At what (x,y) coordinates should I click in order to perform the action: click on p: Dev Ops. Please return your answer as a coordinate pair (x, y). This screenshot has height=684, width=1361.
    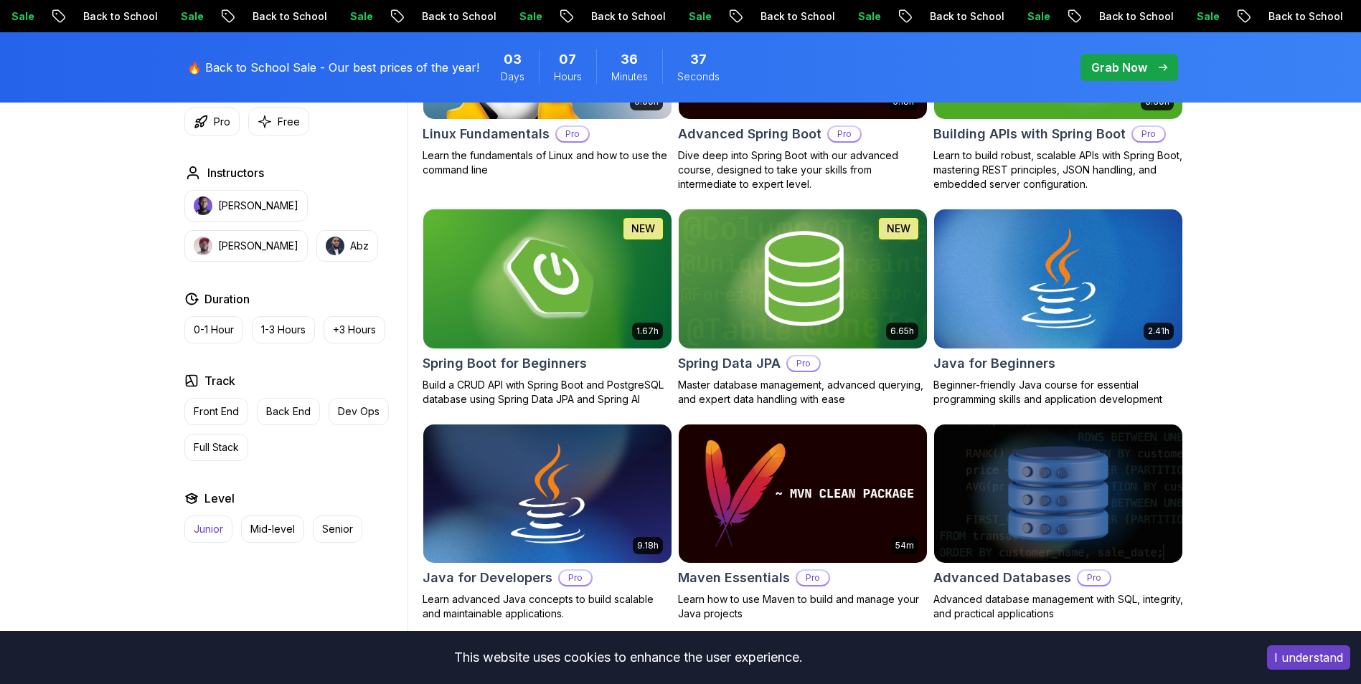
    Looking at the image, I should click on (359, 412).